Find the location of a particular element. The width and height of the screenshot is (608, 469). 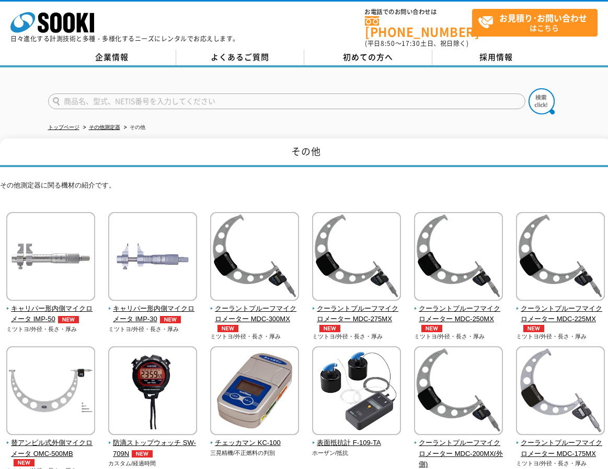

span: お電話でのお問い合わせは is located at coordinates (418, 12).